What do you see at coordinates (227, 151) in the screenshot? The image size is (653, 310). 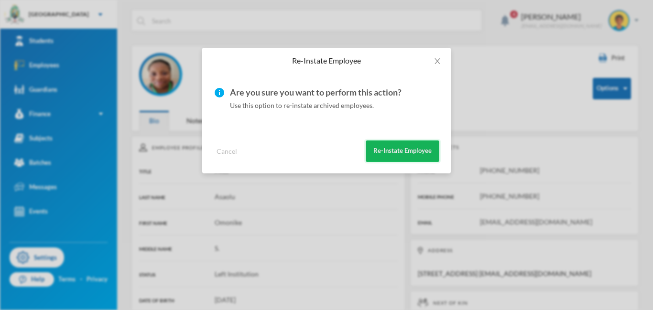 I see `button: Cancel` at bounding box center [227, 151].